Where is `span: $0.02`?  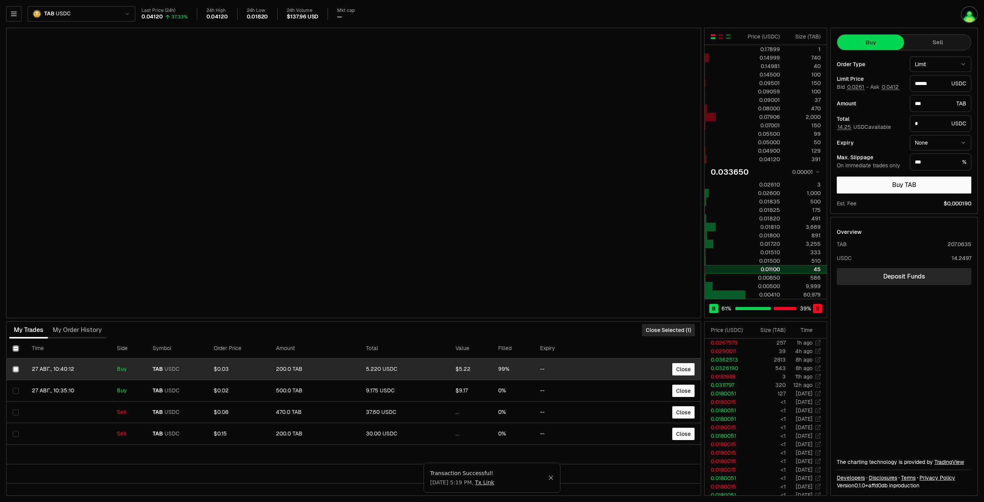 span: $0.02 is located at coordinates (221, 390).